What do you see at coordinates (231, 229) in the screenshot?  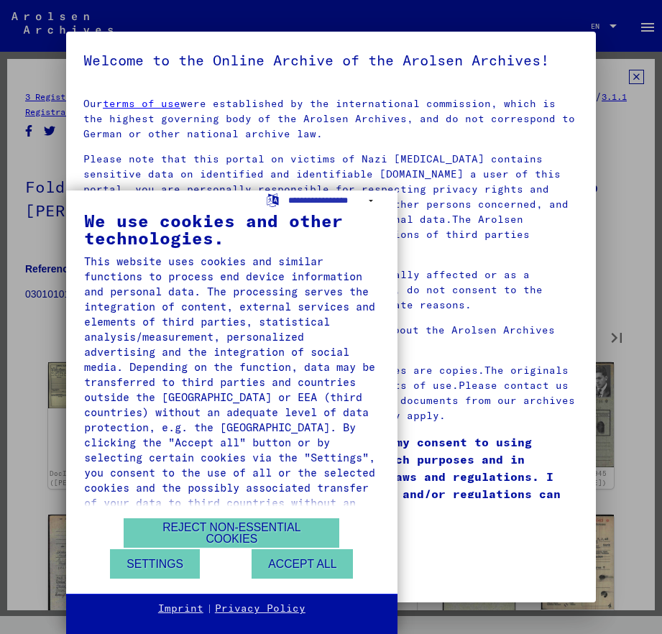 I see `div: We use cookies and other technologies.` at bounding box center [231, 229].